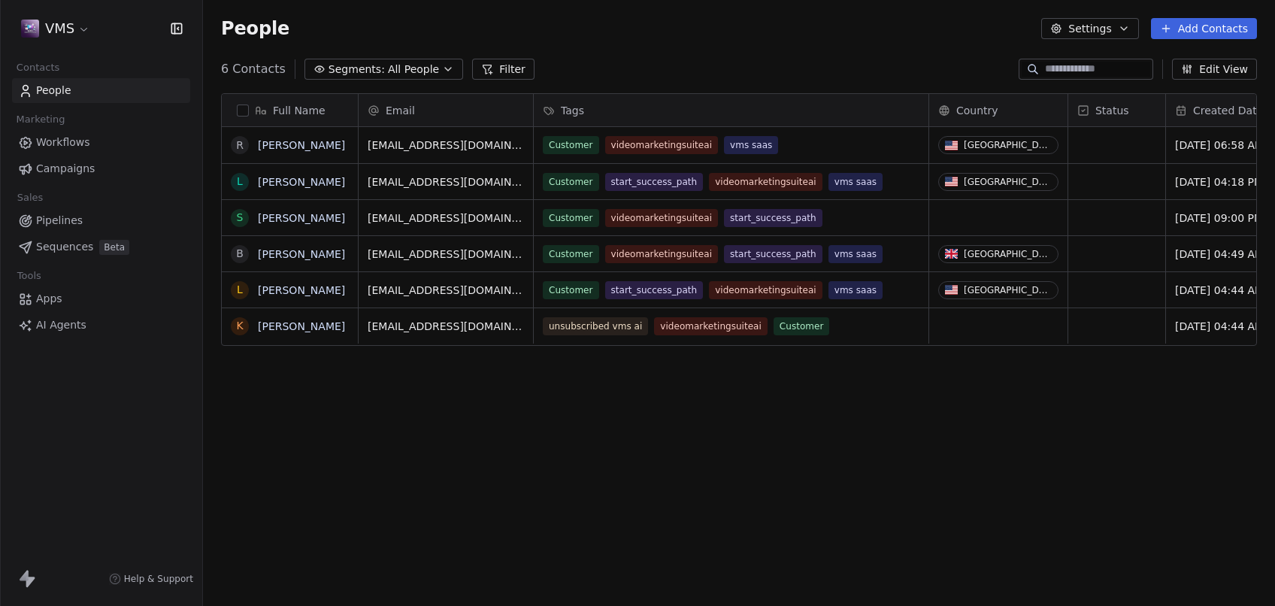 Image resolution: width=1275 pixels, height=606 pixels. Describe the element at coordinates (63, 142) in the screenshot. I see `span: Workflows` at that location.